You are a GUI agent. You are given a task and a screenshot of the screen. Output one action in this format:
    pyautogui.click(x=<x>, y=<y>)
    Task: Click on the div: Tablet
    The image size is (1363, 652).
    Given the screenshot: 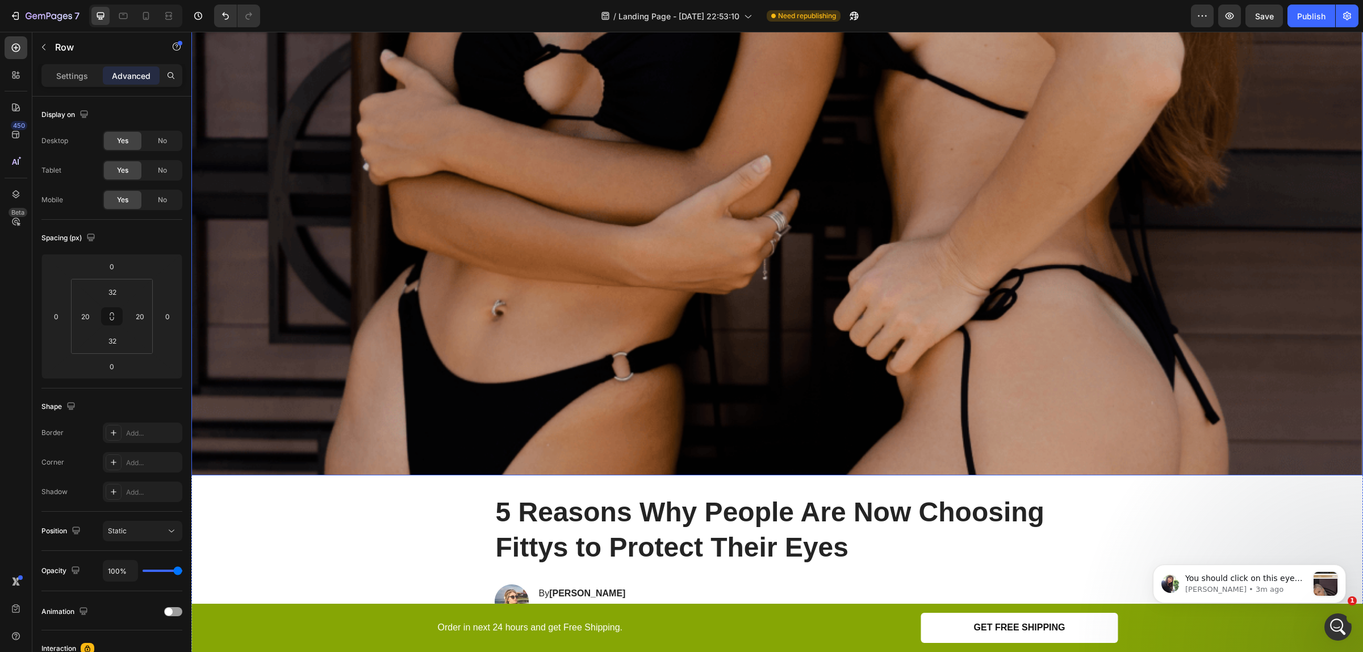 What is the action you would take?
    pyautogui.click(x=51, y=170)
    